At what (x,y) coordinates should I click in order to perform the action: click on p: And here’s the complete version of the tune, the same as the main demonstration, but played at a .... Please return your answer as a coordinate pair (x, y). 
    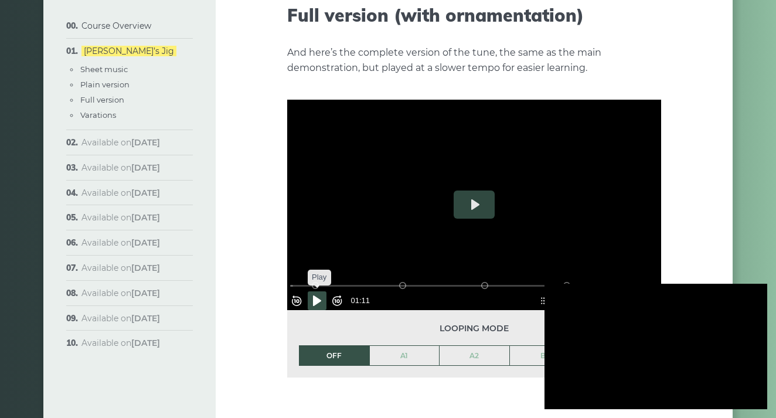
    Looking at the image, I should click on (474, 60).